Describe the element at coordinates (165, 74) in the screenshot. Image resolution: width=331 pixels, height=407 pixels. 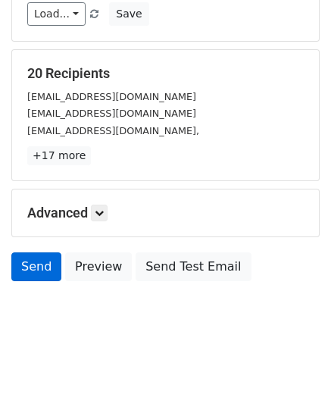
I see `h5: 20 Recipients` at that location.